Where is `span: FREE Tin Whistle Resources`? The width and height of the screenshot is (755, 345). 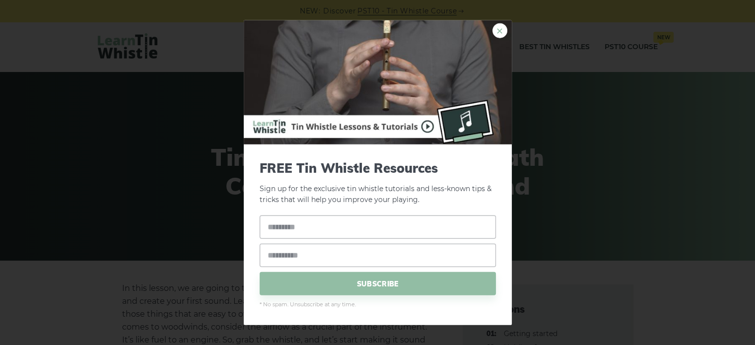 span: FREE Tin Whistle Resources is located at coordinates (378, 167).